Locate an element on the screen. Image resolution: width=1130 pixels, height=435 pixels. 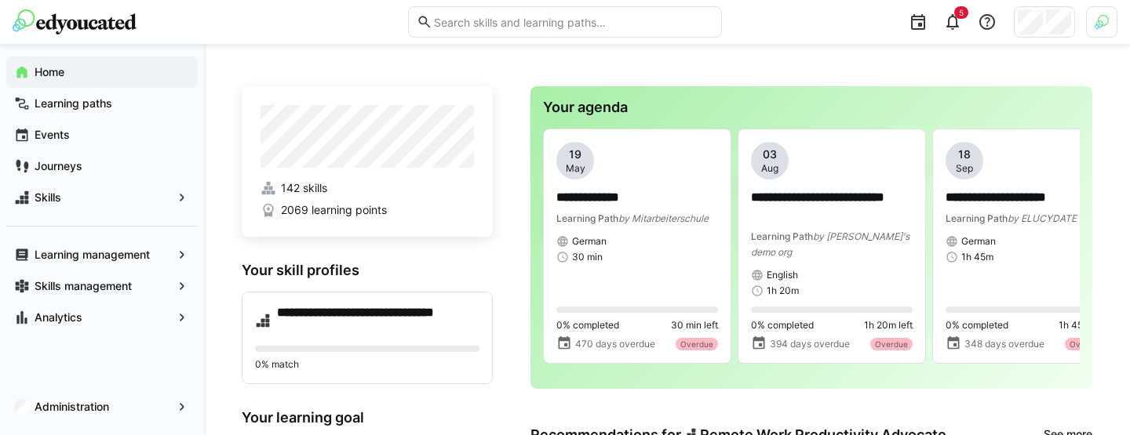
span: 03 is located at coordinates (770, 155).